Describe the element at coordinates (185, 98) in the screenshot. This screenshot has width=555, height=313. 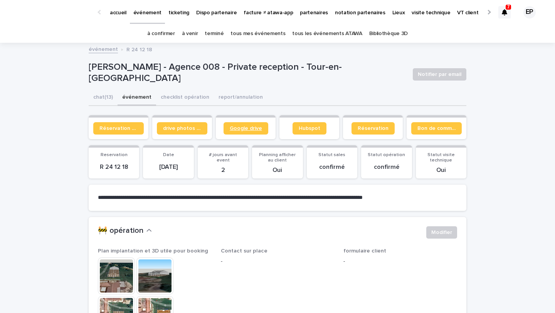
I see `button: checklist opération` at that location.